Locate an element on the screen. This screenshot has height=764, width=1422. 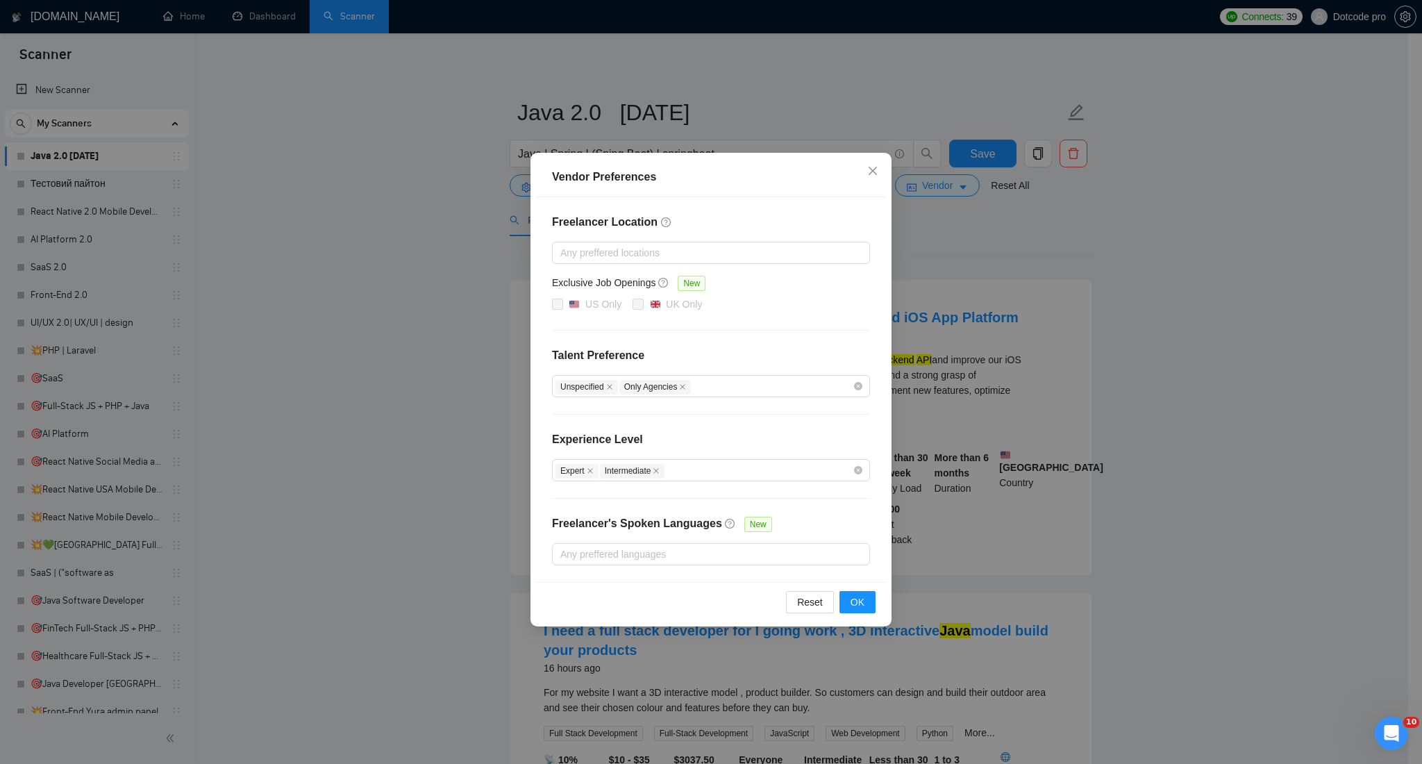
button: OK is located at coordinates (857, 602).